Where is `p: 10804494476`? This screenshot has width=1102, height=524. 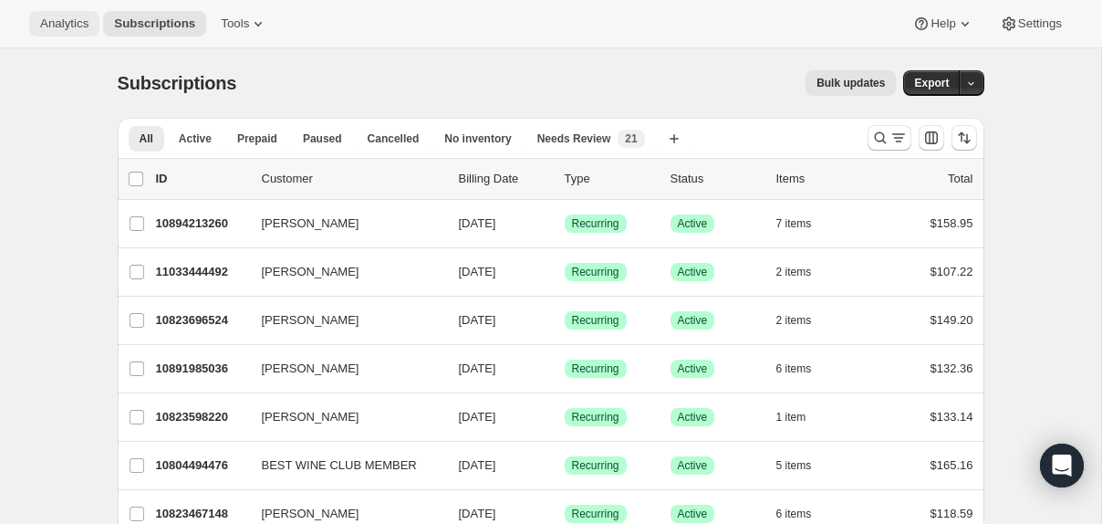
p: 10804494476 is located at coordinates (202, 465).